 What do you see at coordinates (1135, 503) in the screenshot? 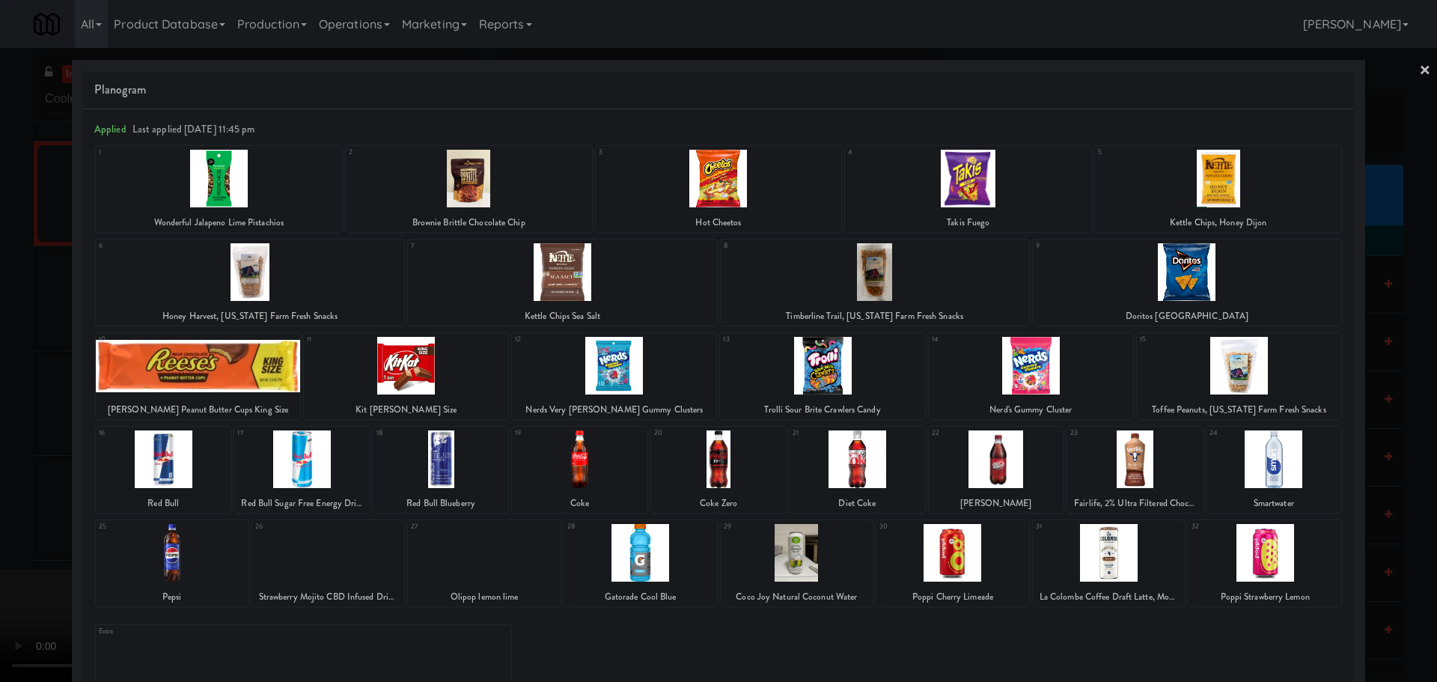
I see `div: Fairlife, 2% Ultra Filtered Chocolate Milk` at bounding box center [1135, 503].